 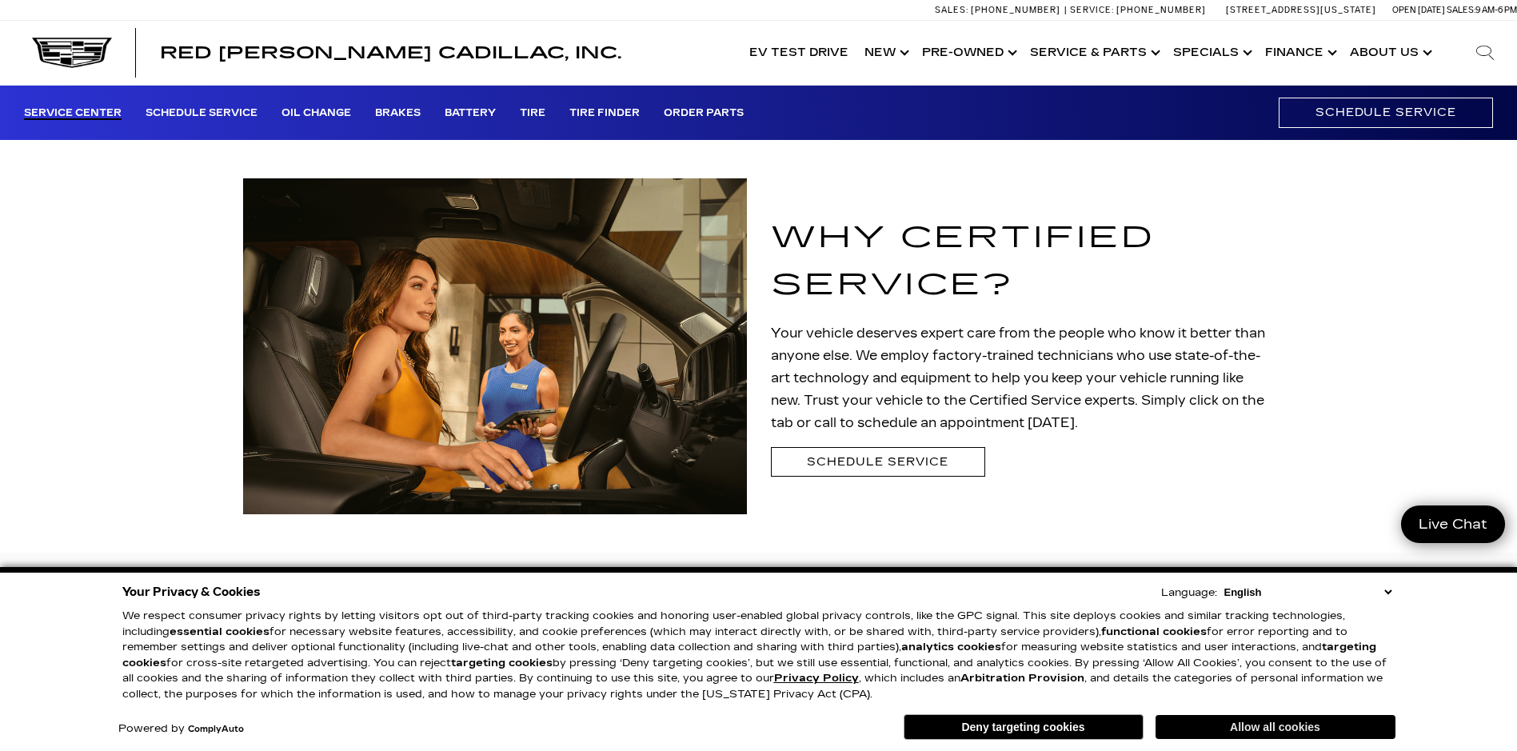 I want to click on u: Privacy Policy, so click(x=817, y=678).